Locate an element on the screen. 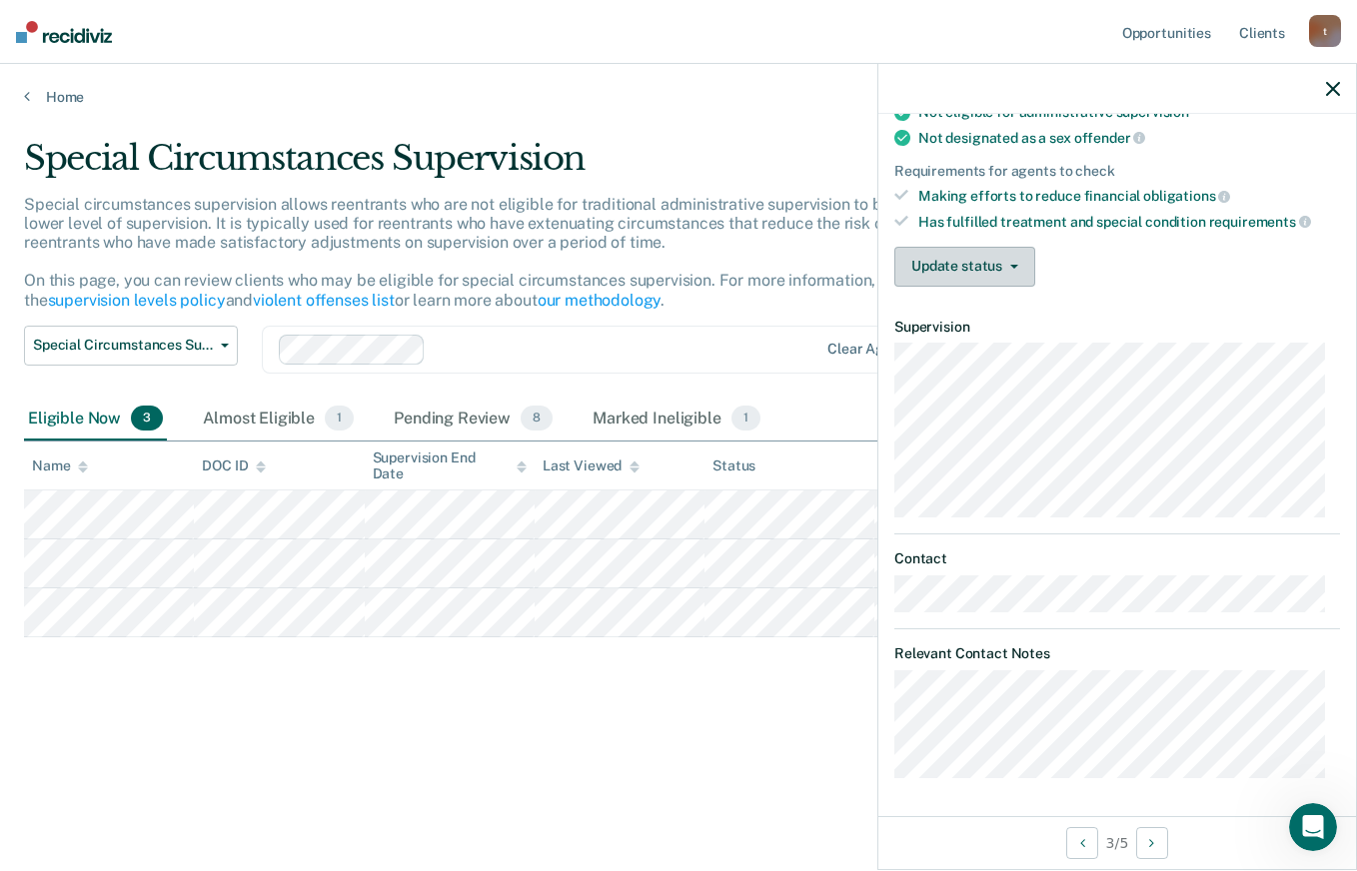 This screenshot has width=1357, height=871. a: our methodology is located at coordinates (599, 300).